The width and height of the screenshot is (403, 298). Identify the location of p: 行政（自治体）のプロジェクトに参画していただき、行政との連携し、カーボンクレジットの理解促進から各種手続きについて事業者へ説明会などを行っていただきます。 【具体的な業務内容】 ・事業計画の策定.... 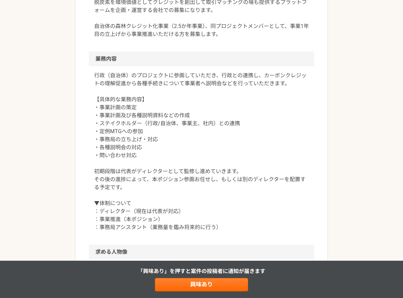
(201, 151).